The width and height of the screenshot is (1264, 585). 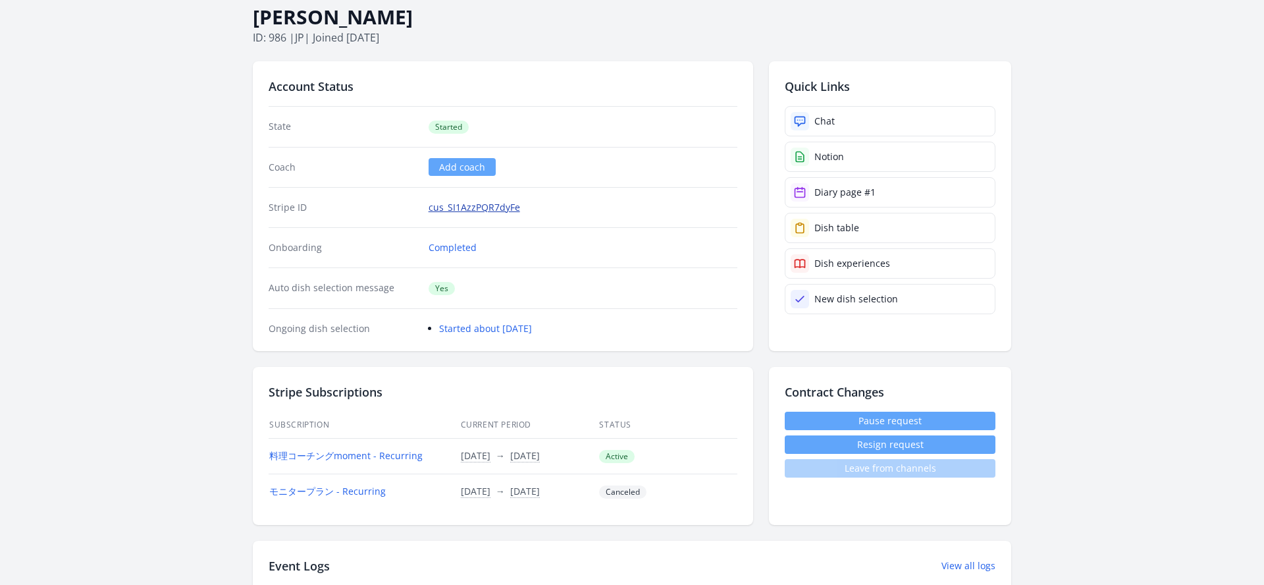 I want to click on a: View all logs, so click(x=968, y=565).